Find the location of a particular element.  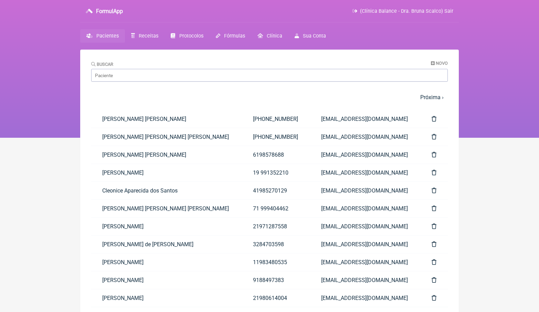

a: 21971287558 is located at coordinates (276, 226).